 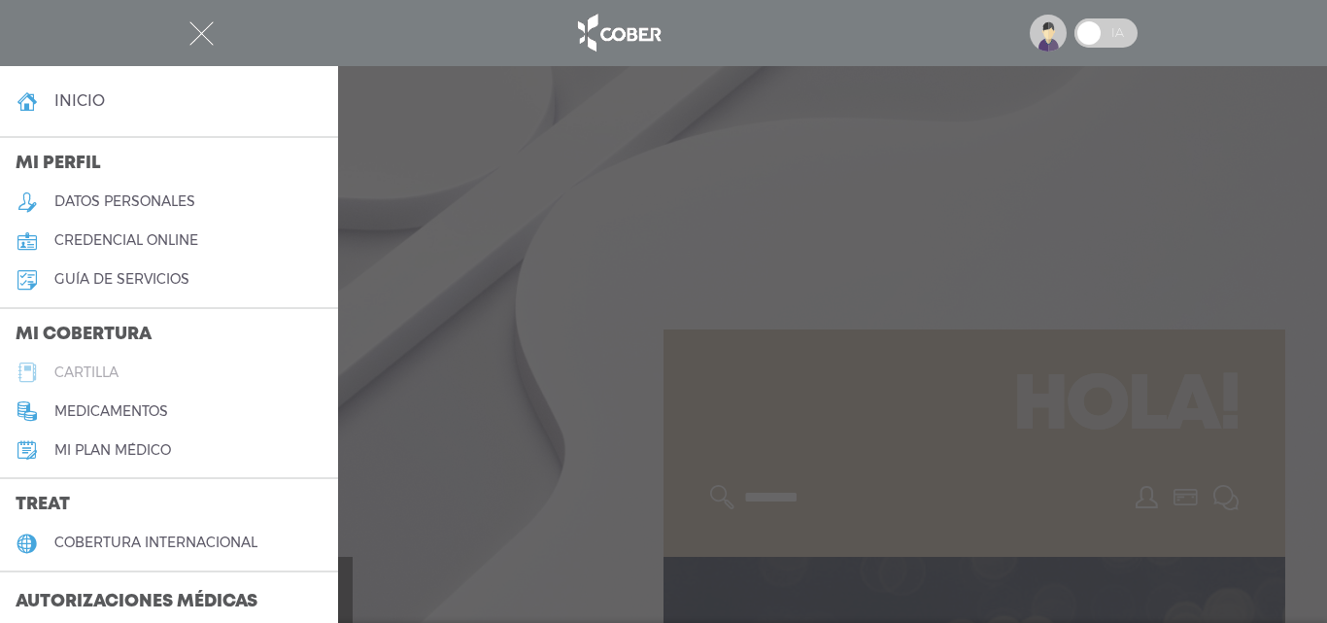 What do you see at coordinates (124, 201) in the screenshot?
I see `h5: datos personales` at bounding box center [124, 201].